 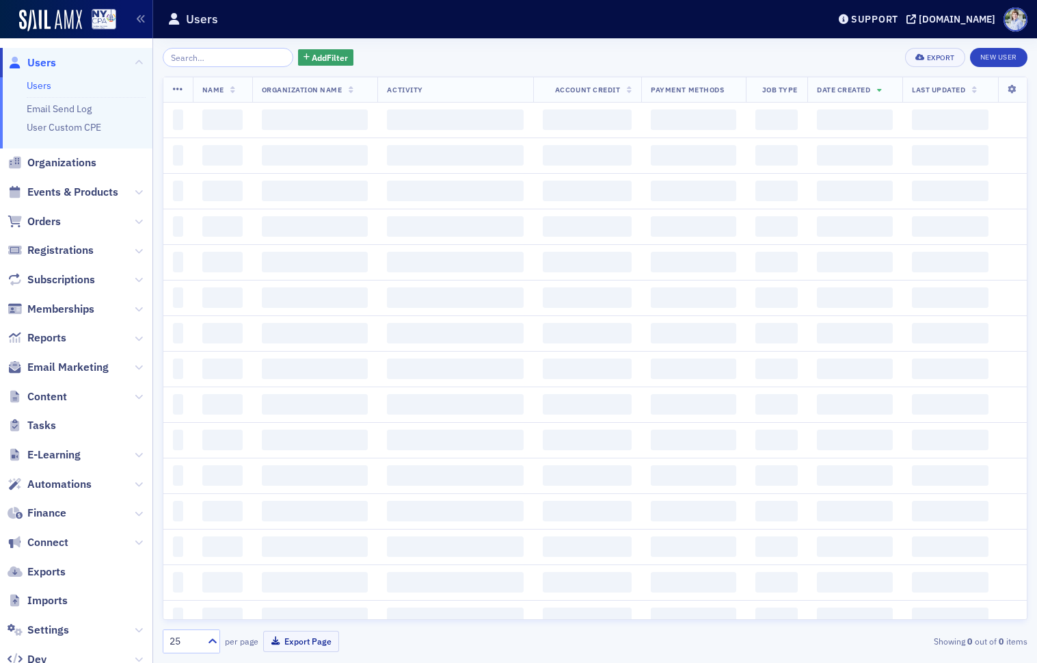 I want to click on a: Subscriptions, so click(x=51, y=280).